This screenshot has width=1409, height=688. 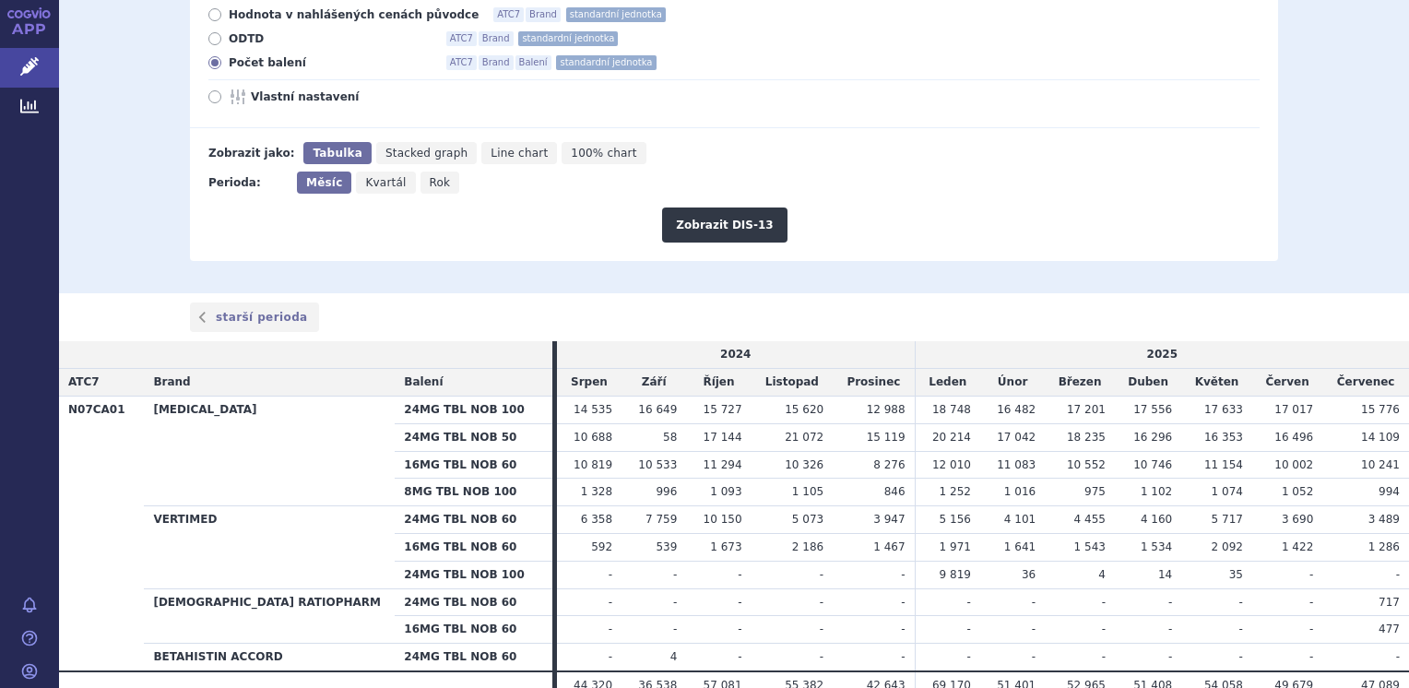 What do you see at coordinates (1016, 409) in the screenshot?
I see `span: 16 482` at bounding box center [1016, 409].